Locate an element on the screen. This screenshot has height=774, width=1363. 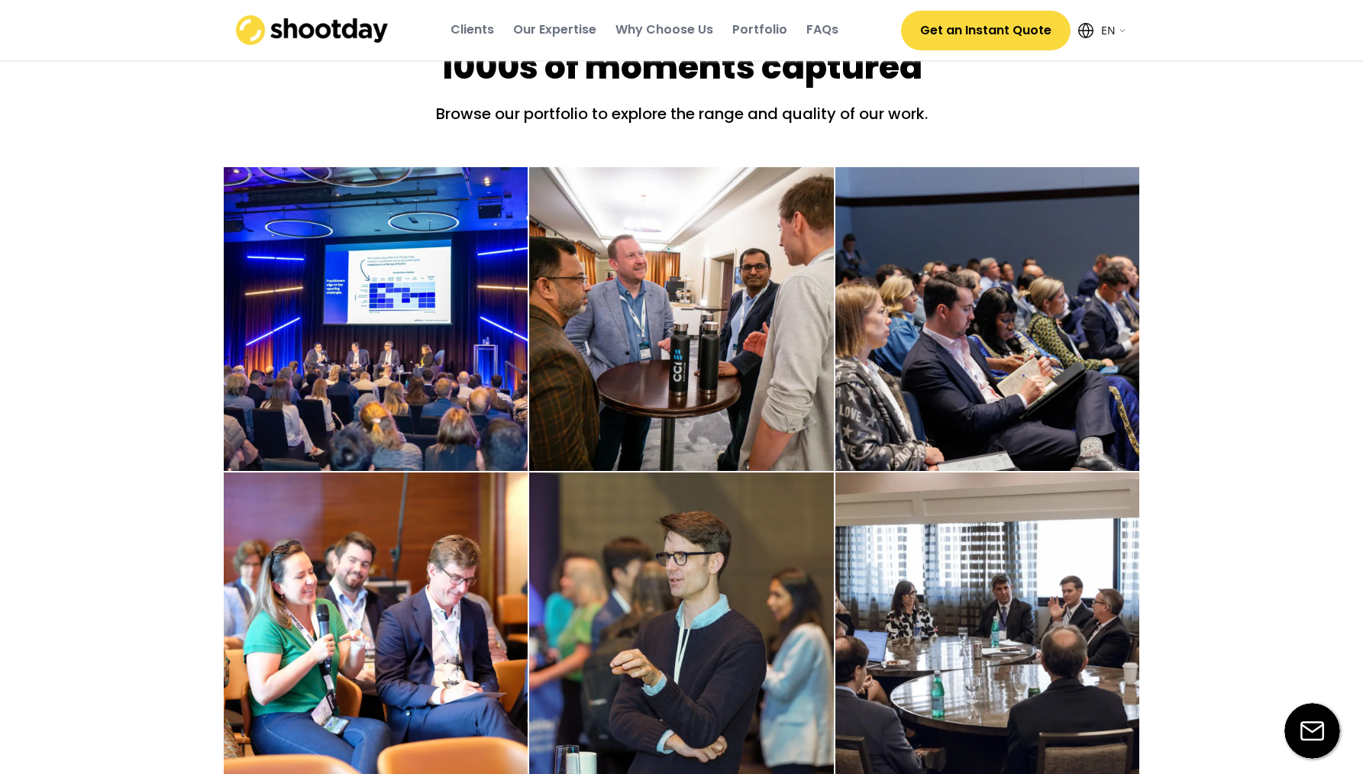
div: Portfolio is located at coordinates (760, 30).